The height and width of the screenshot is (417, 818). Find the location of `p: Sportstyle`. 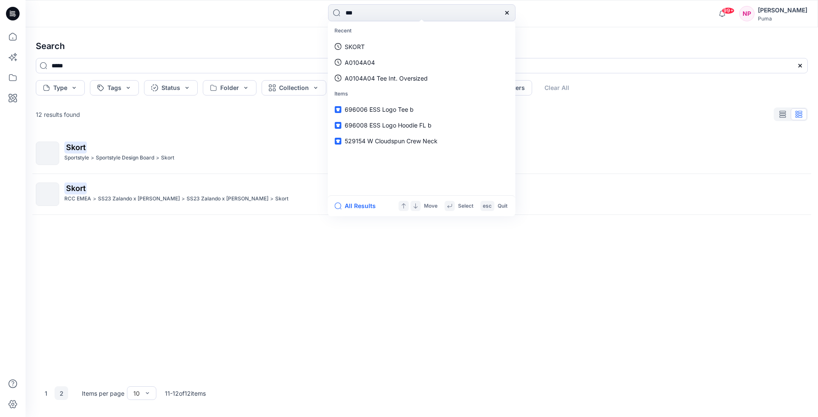

p: Sportstyle is located at coordinates (77, 158).